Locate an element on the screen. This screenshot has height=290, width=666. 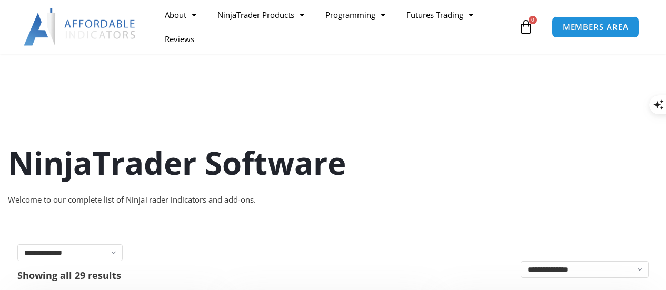
nav: Menu is located at coordinates (336, 27).